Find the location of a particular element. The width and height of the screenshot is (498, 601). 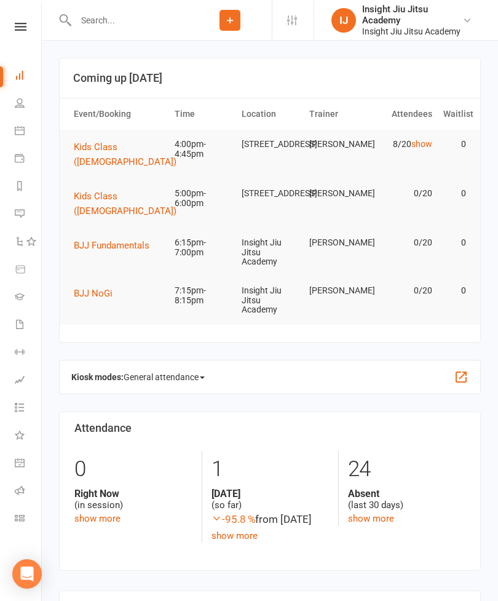

button: BJJ NoGi is located at coordinates (97, 293).